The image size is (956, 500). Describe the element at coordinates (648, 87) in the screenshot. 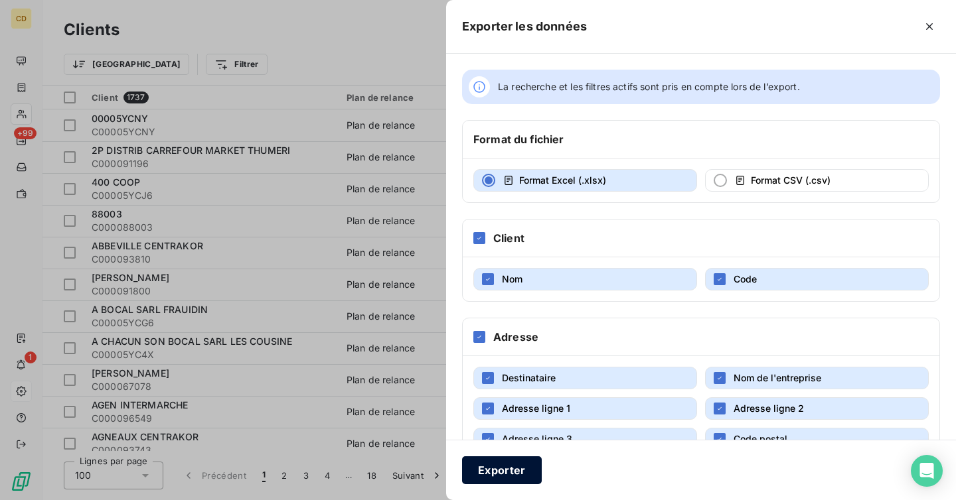

I see `span: La recherche et les filtres actifs sont pris en compte lors de l’export.` at that location.